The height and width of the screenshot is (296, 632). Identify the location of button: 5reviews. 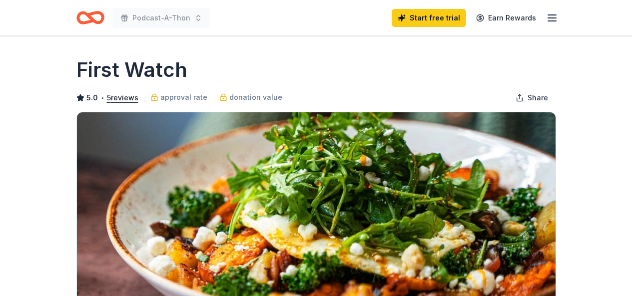
(122, 98).